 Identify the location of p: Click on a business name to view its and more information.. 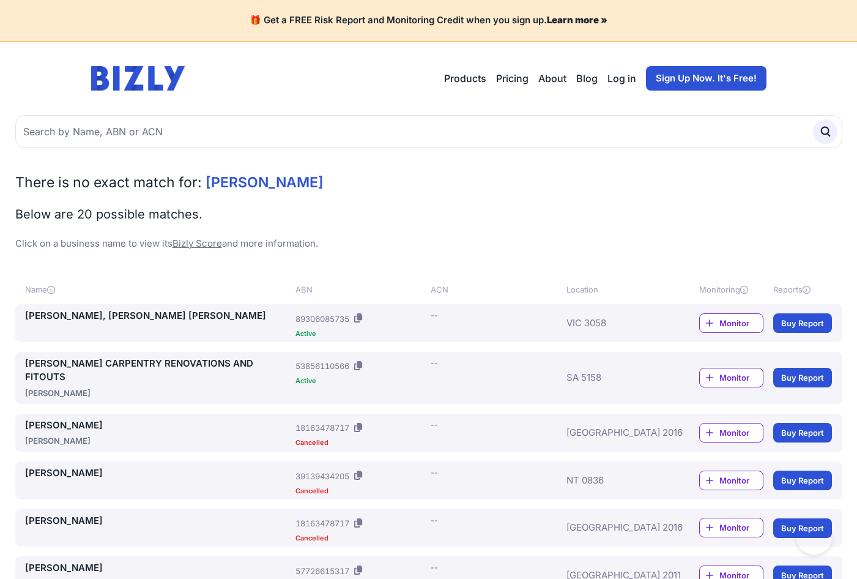
(429, 243).